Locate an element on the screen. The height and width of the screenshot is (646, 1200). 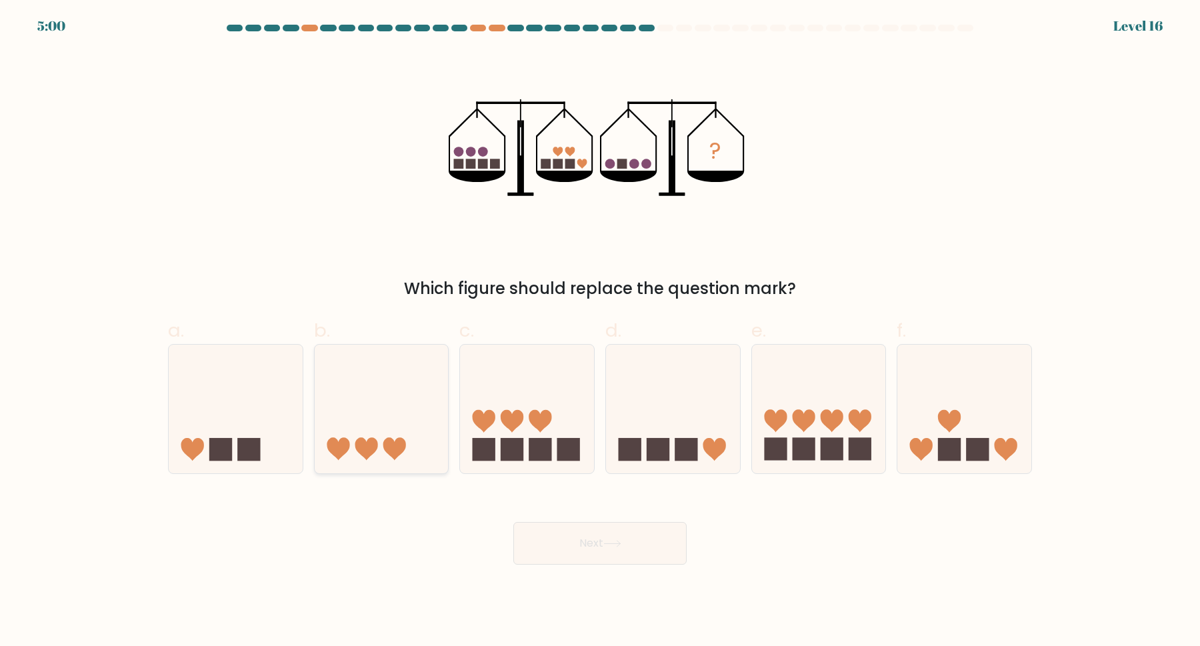
span: e. is located at coordinates (759, 330).